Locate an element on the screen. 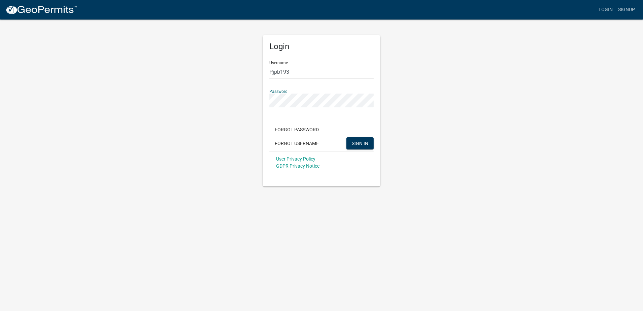 This screenshot has width=643, height=311. button: Forgot Username is located at coordinates (297, 143).